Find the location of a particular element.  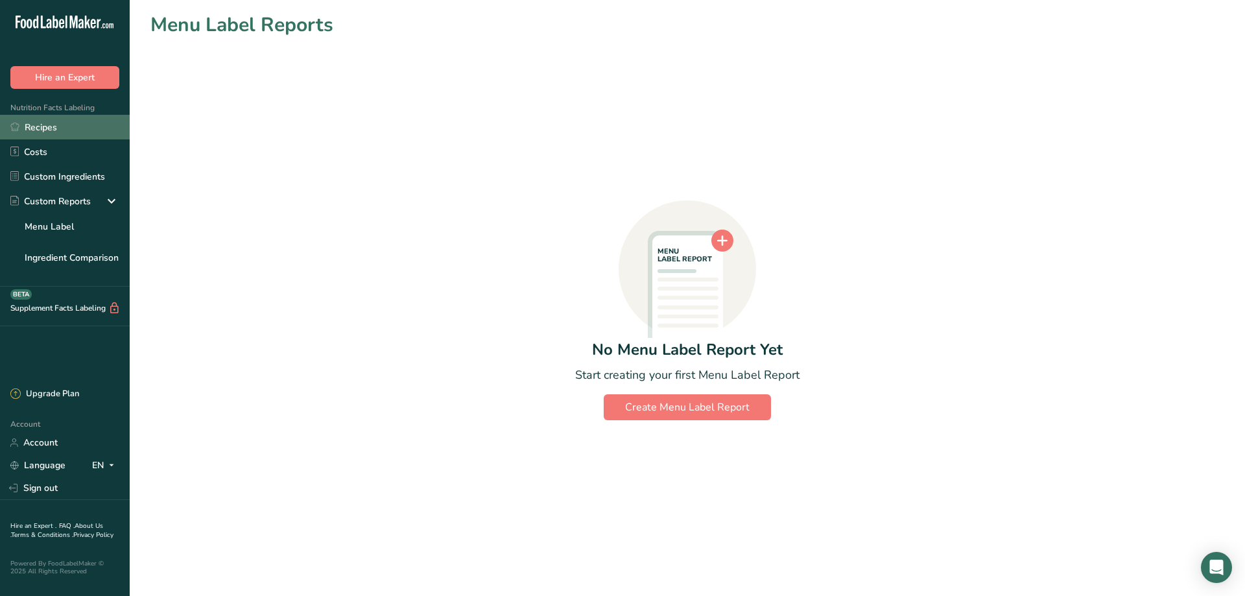

a: About Us . is located at coordinates (56, 530).